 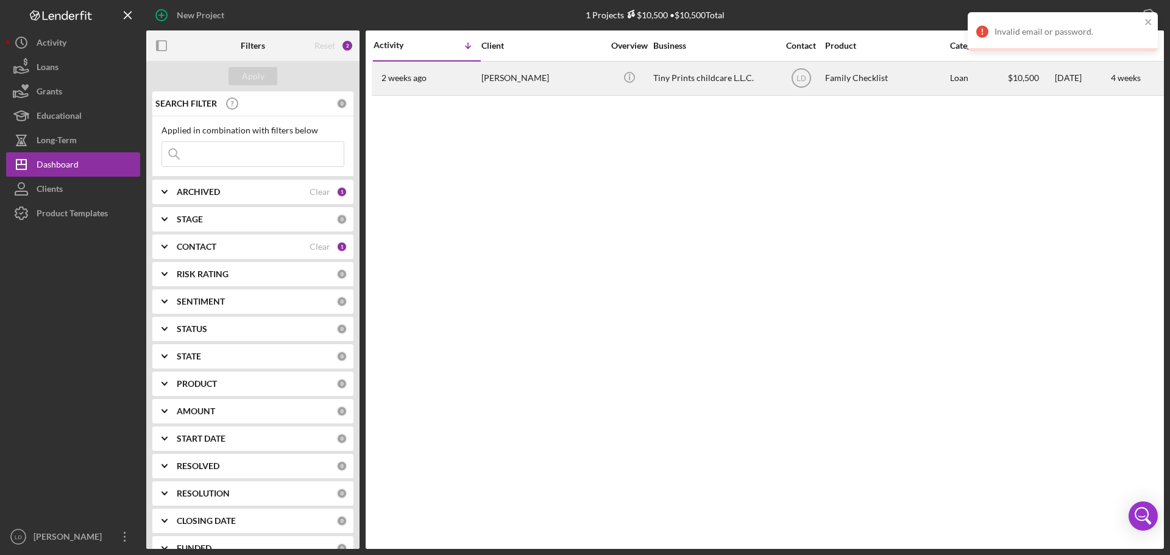 What do you see at coordinates (801, 46) in the screenshot?
I see `div: Contact` at bounding box center [801, 46].